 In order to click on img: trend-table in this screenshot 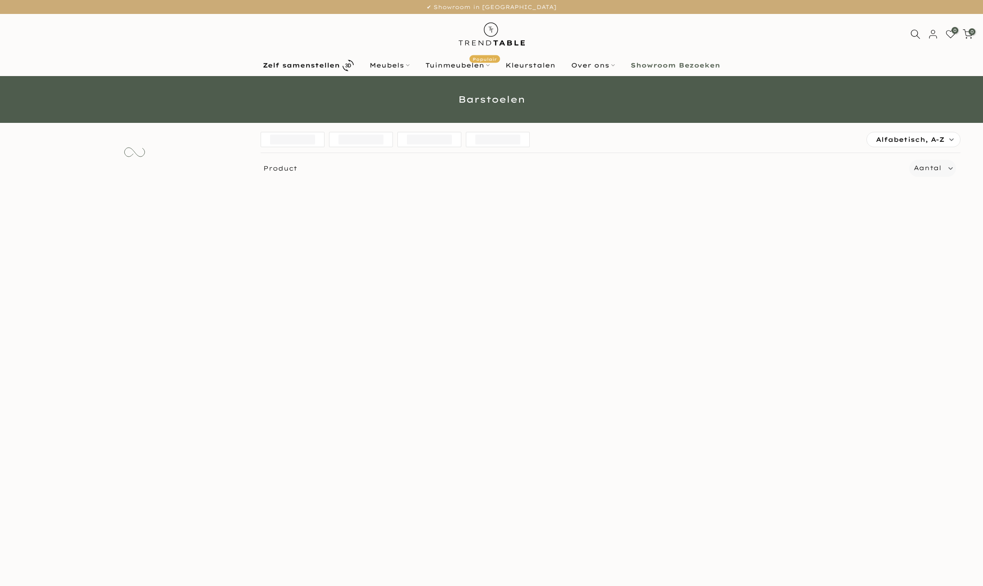, I will do `click(491, 34)`.